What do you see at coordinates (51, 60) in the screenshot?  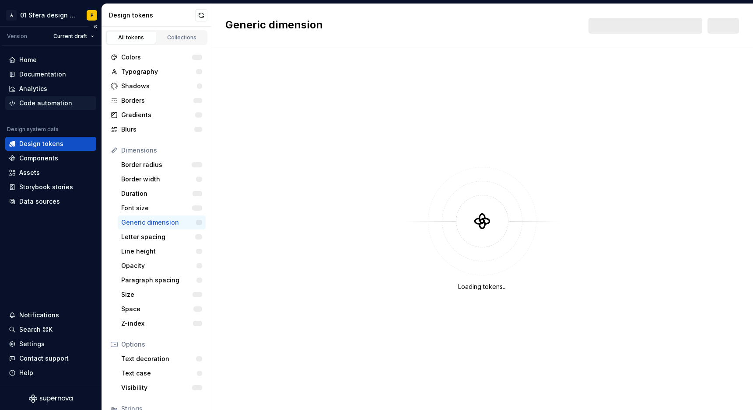 I see `a: Home` at bounding box center [51, 60].